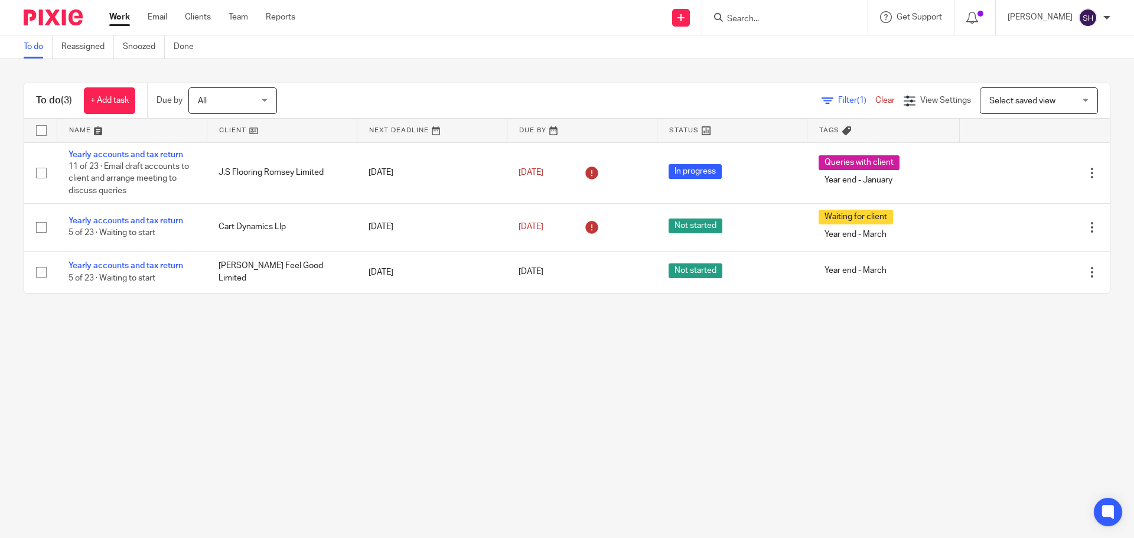  I want to click on a: Clients, so click(198, 17).